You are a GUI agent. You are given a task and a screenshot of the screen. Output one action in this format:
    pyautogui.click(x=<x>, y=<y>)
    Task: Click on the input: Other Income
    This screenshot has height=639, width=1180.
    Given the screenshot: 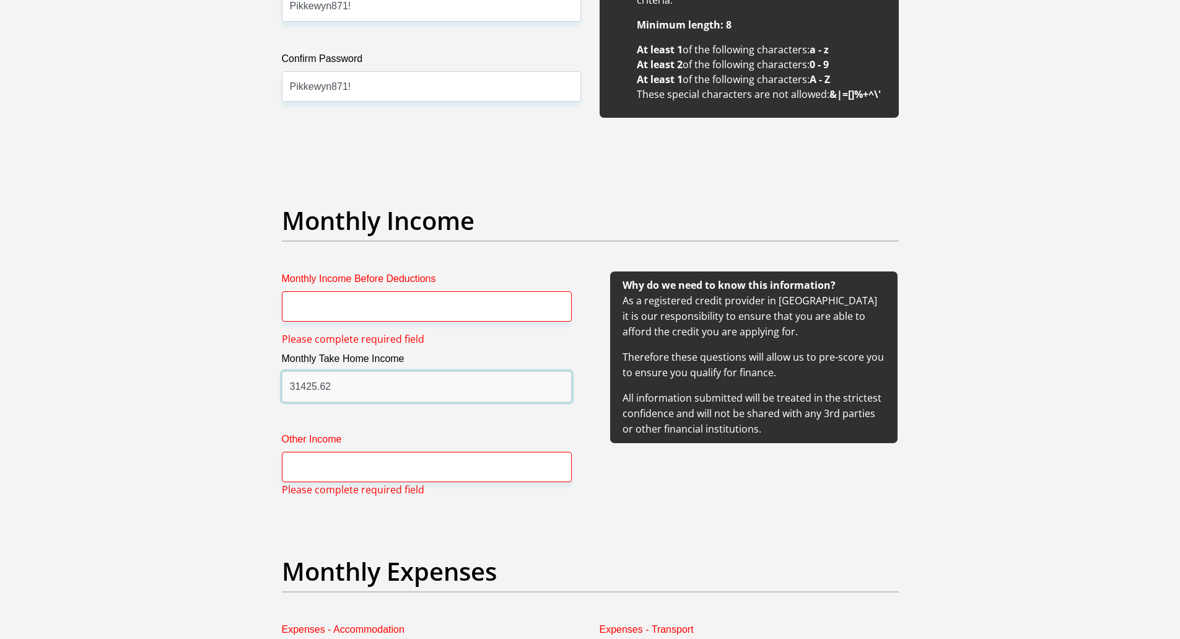 What is the action you would take?
    pyautogui.click(x=427, y=466)
    